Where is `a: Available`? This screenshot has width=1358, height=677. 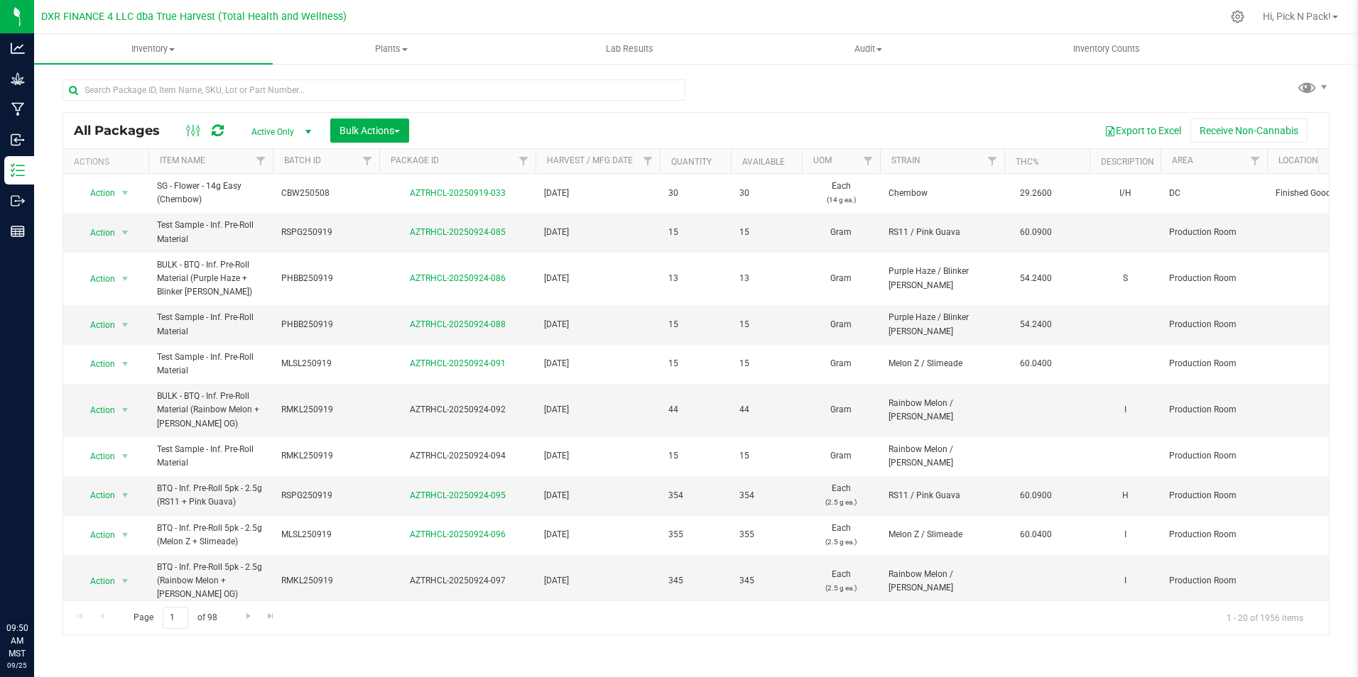
a: Available is located at coordinates (763, 162).